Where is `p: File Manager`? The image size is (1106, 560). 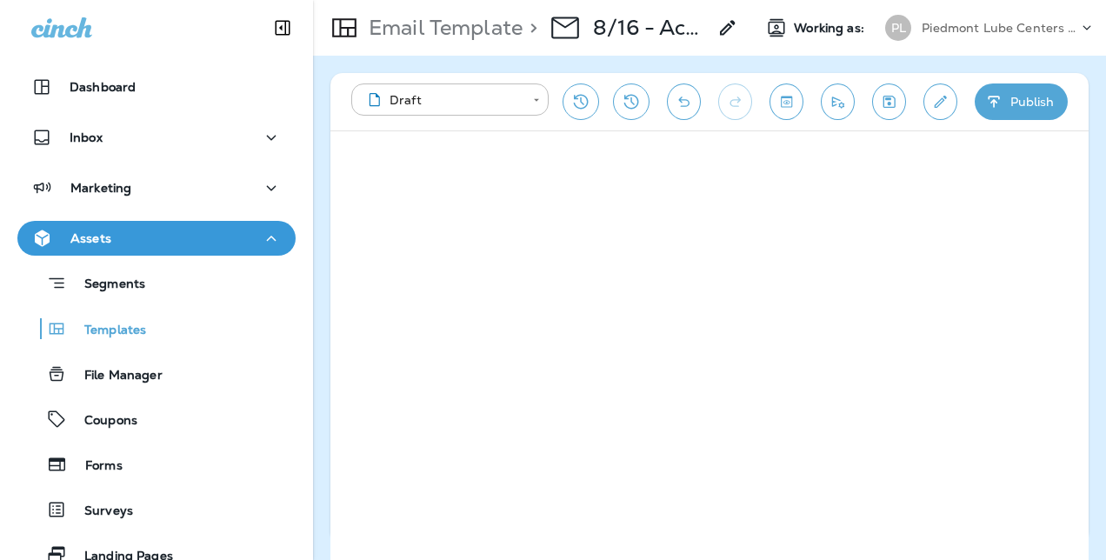
p: File Manager is located at coordinates (115, 376).